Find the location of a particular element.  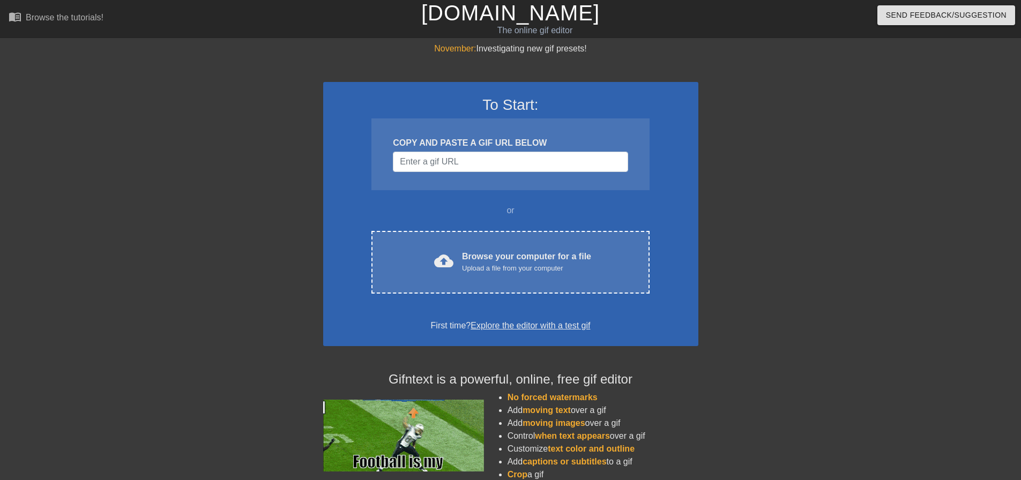

div: The online gif editor is located at coordinates (535, 31).